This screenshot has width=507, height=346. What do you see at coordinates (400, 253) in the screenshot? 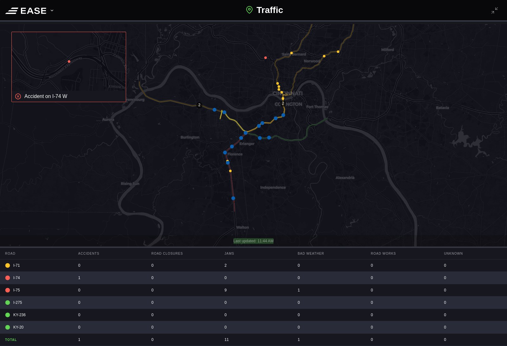
I see `div: Road Works` at bounding box center [400, 253].